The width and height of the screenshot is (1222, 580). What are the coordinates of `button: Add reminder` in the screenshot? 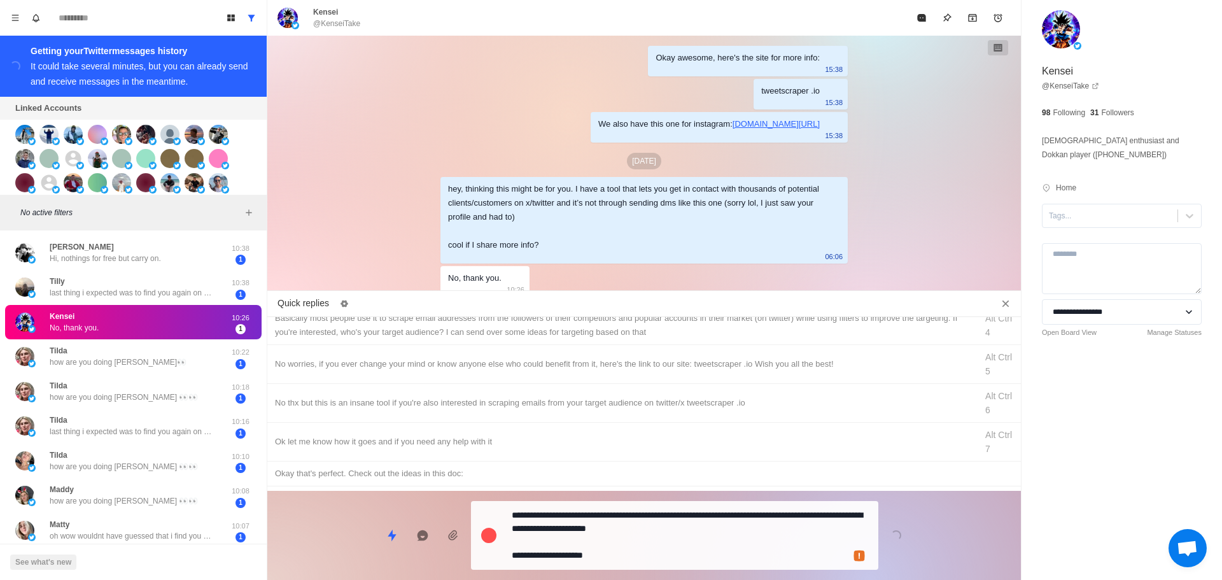 It's located at (998, 18).